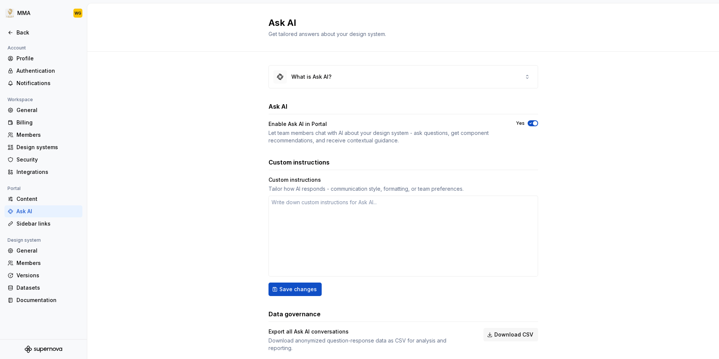 The width and height of the screenshot is (719, 359). Describe the element at coordinates (48, 160) in the screenshot. I see `div: Security` at that location.